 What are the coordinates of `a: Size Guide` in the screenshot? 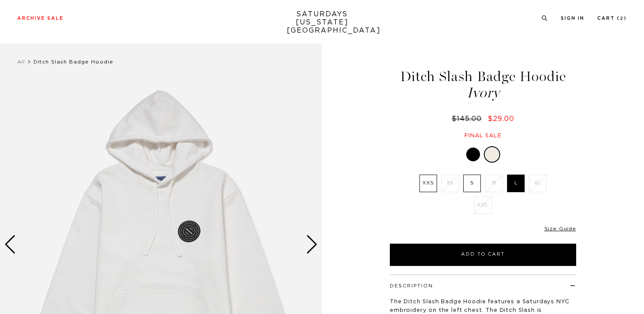 It's located at (561, 229).